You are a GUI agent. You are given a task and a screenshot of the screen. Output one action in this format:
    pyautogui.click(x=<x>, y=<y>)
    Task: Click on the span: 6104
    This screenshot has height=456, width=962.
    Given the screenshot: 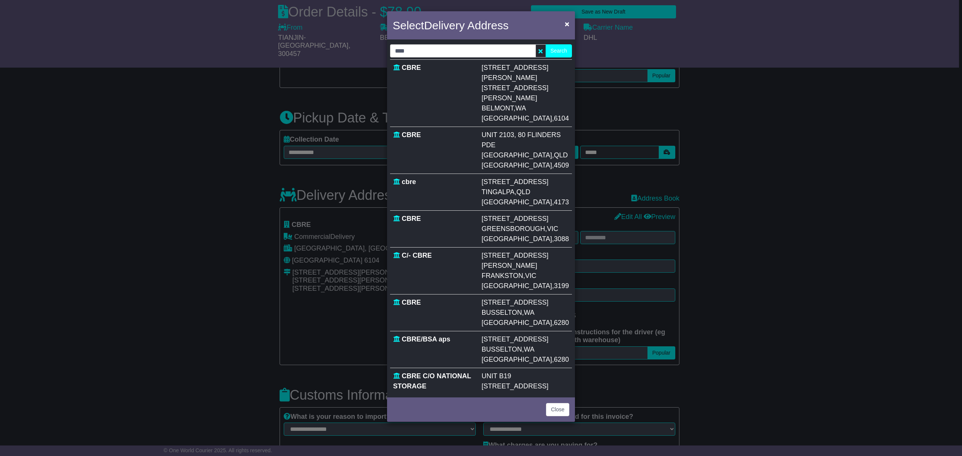 What is the action you would take?
    pyautogui.click(x=561, y=118)
    